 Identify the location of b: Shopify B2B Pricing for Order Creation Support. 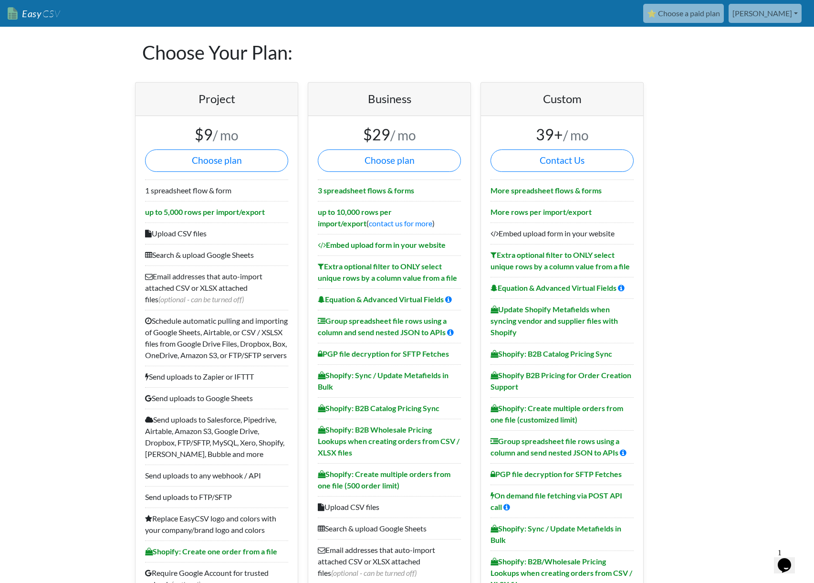
(561, 380).